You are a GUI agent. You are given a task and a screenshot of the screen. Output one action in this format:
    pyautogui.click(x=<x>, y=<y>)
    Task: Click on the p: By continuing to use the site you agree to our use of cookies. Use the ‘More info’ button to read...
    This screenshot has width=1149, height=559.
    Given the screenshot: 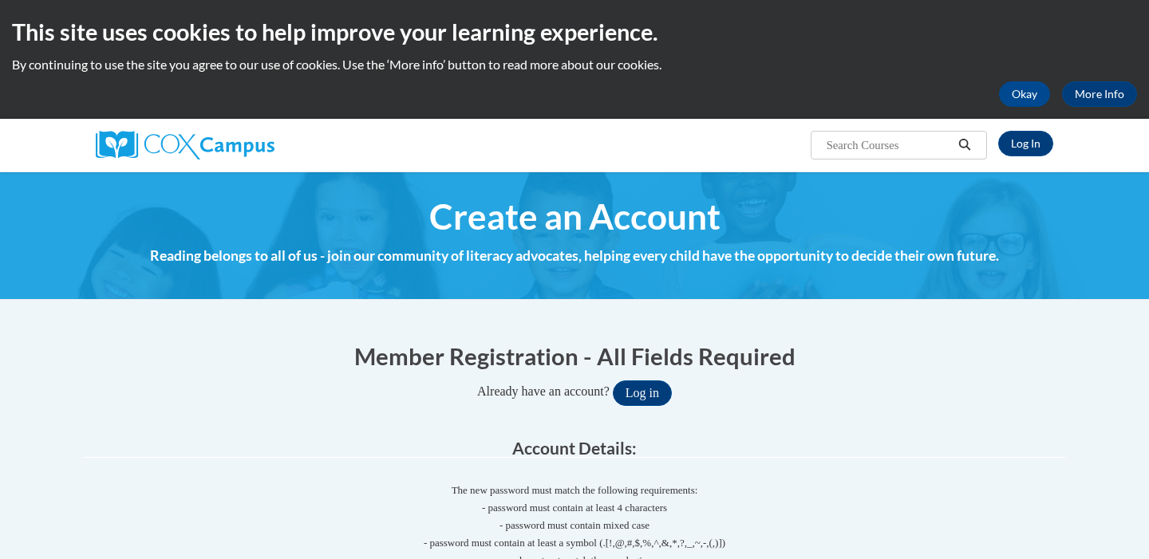 What is the action you would take?
    pyautogui.click(x=574, y=65)
    